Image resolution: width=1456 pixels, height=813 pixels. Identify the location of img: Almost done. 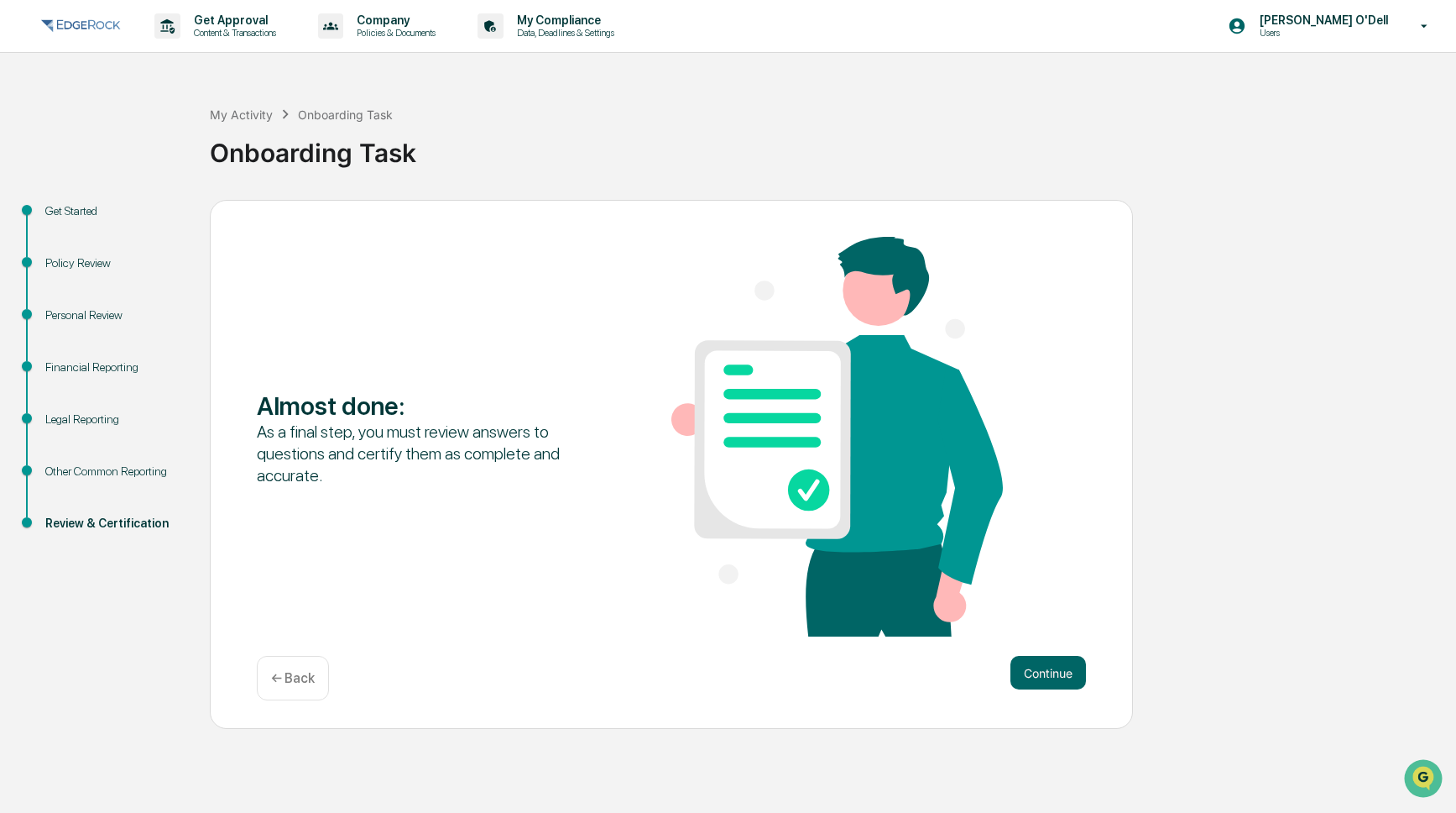
(837, 436).